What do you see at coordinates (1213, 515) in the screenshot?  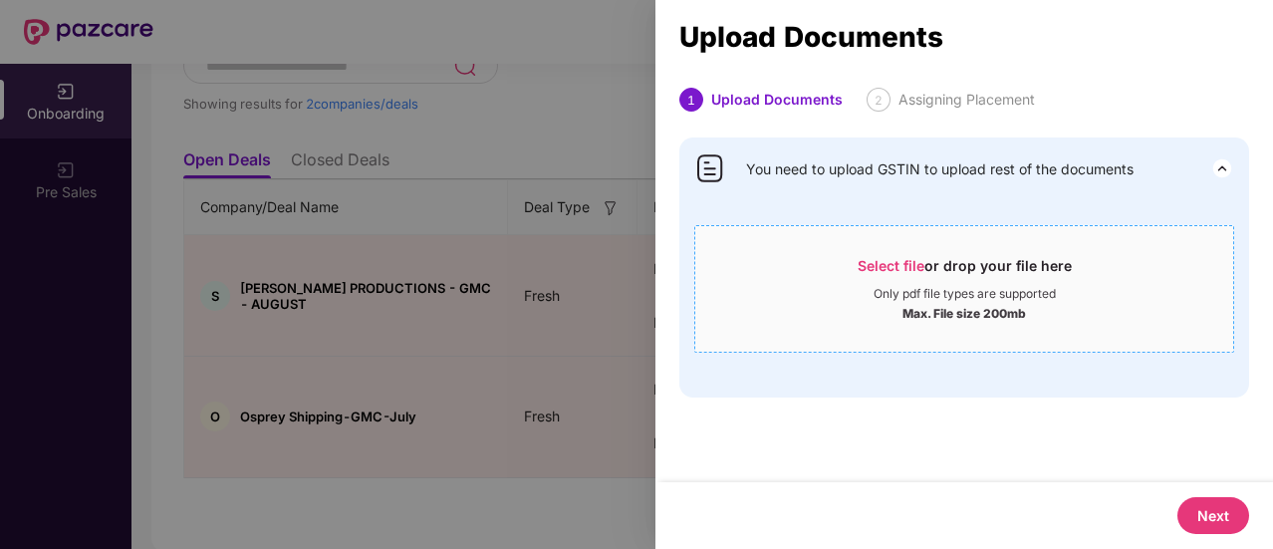 I see `button: Next` at bounding box center [1213, 515].